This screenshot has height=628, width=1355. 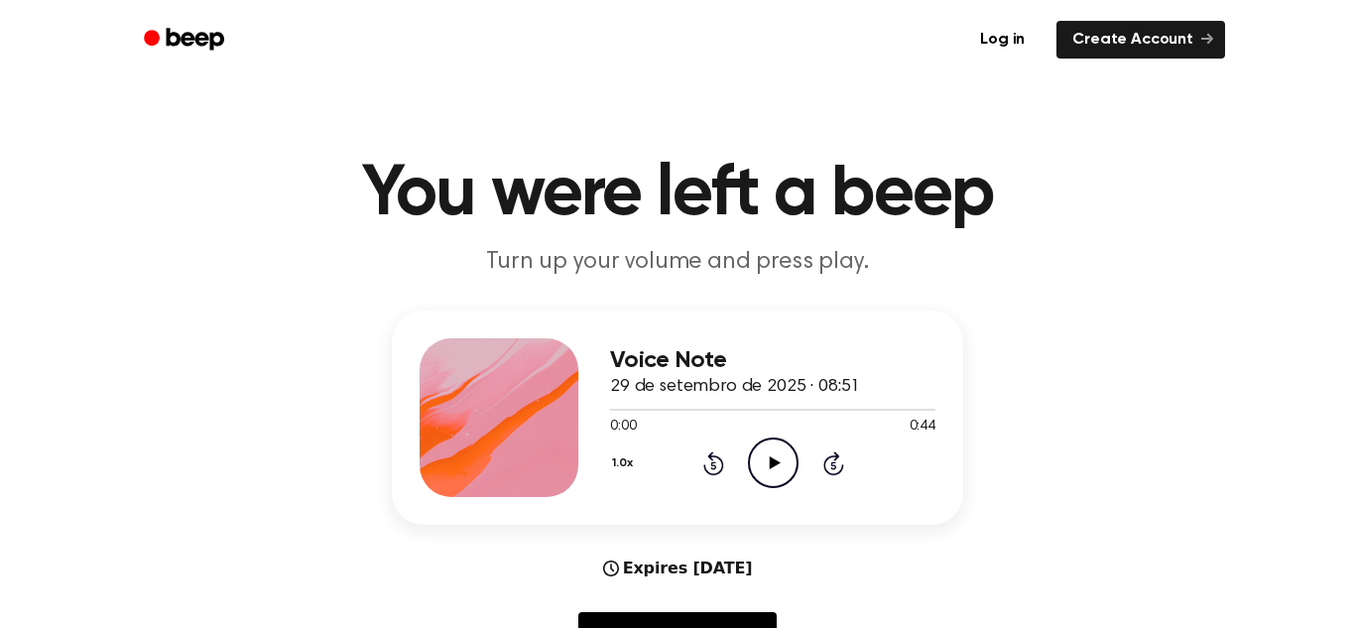 What do you see at coordinates (923, 427) in the screenshot?
I see `span: 0:44` at bounding box center [923, 427].